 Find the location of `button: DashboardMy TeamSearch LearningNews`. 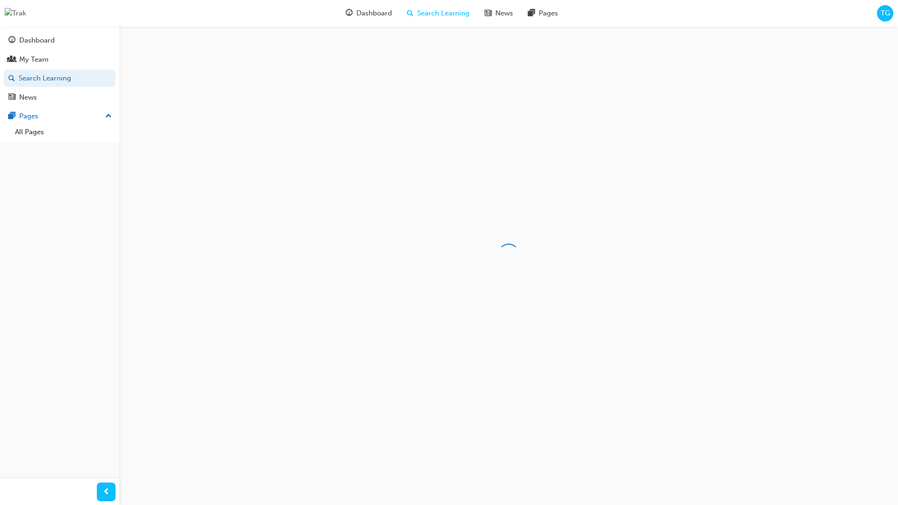

button: DashboardMy TeamSearch LearningNews is located at coordinates (59, 69).